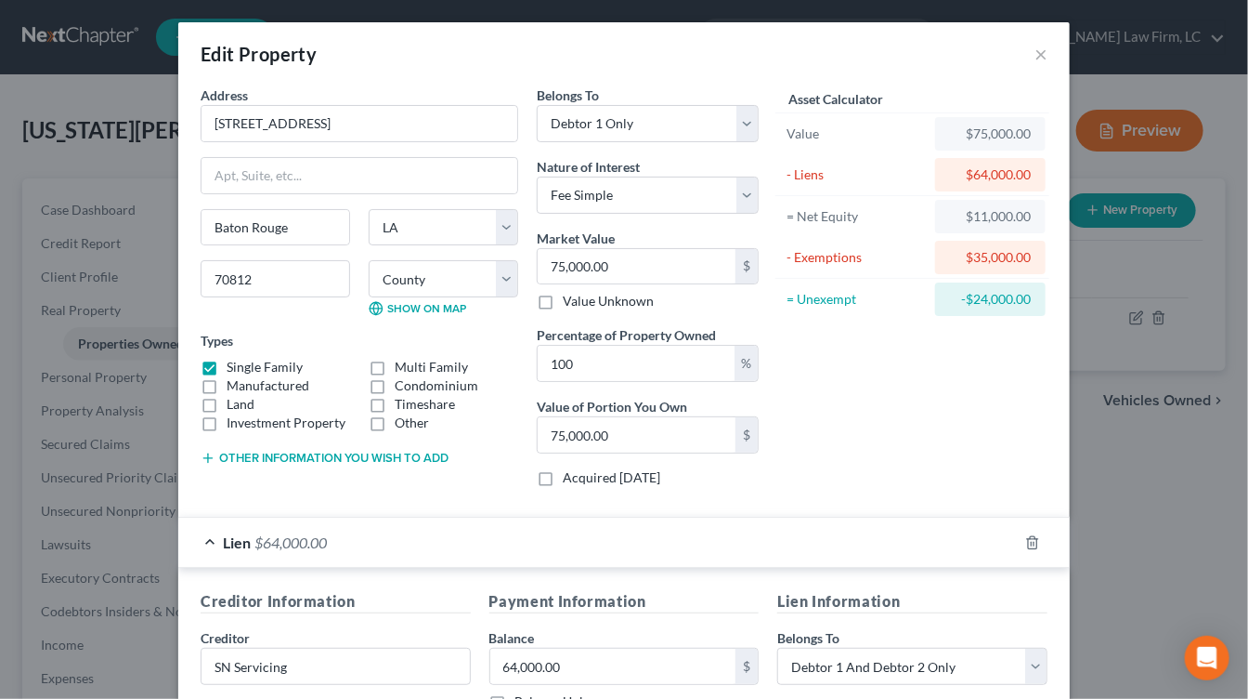 The height and width of the screenshot is (699, 1248). Describe the element at coordinates (836, 98) in the screenshot. I see `label: Asset Calculator` at that location.